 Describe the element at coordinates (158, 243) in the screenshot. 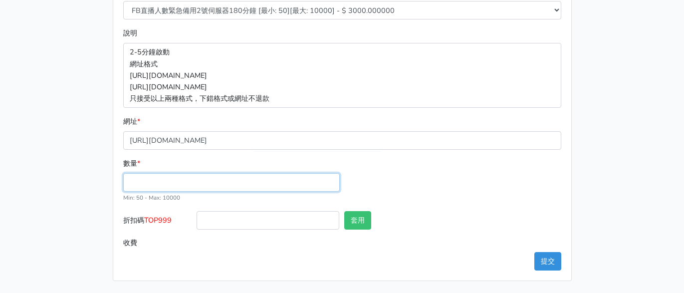

I see `label: 收費` at that location.